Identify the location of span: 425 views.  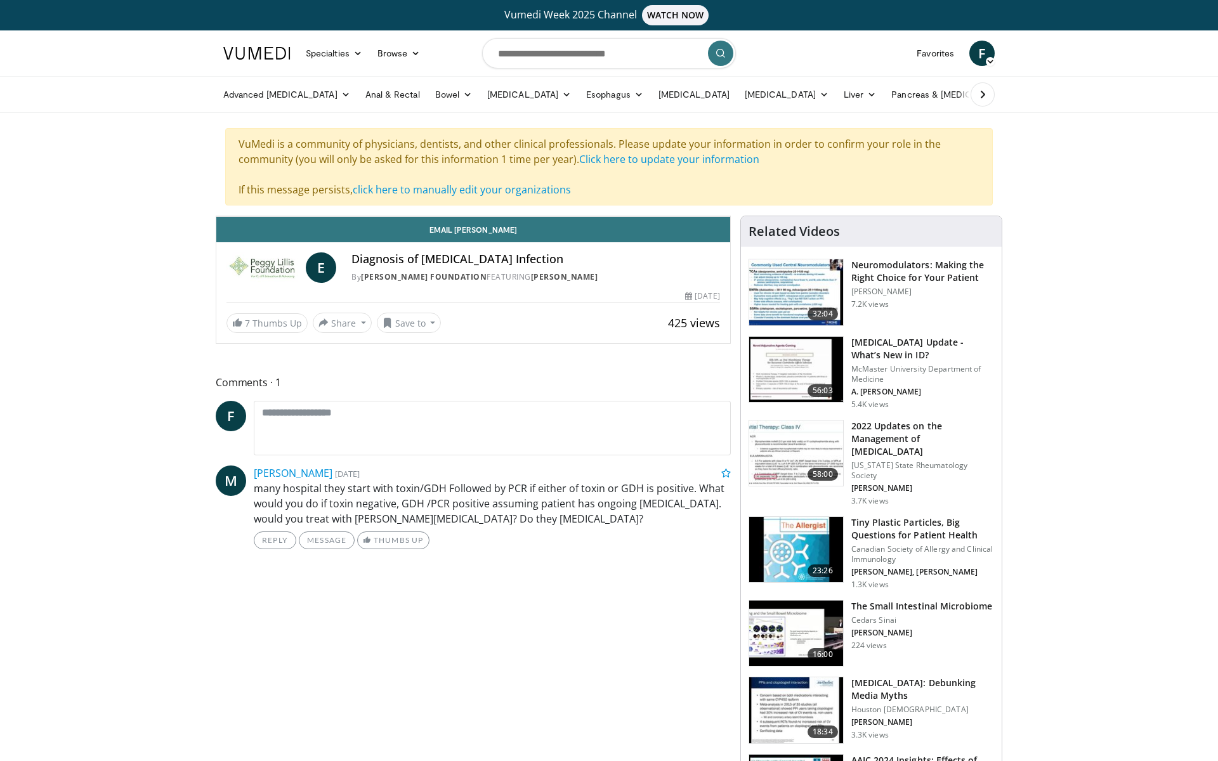
(694, 323).